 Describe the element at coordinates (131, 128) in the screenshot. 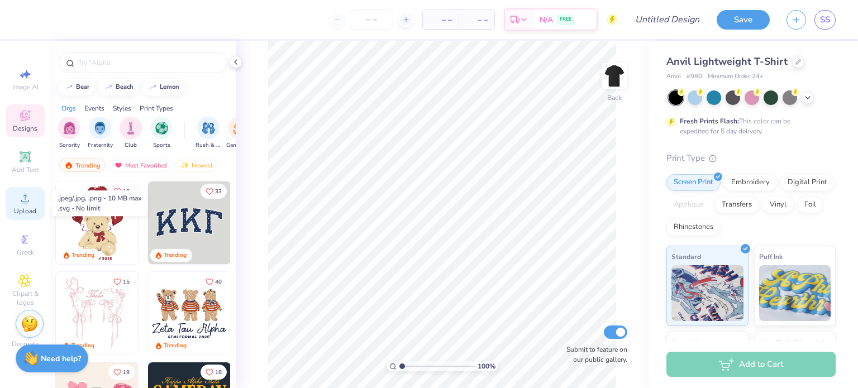

I see `img: Club Image` at that location.